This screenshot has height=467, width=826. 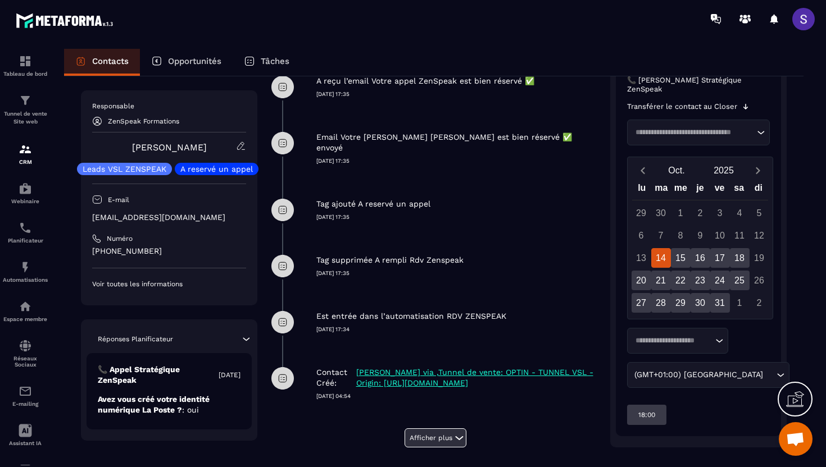 I want to click on div: 26, so click(x=759, y=280).